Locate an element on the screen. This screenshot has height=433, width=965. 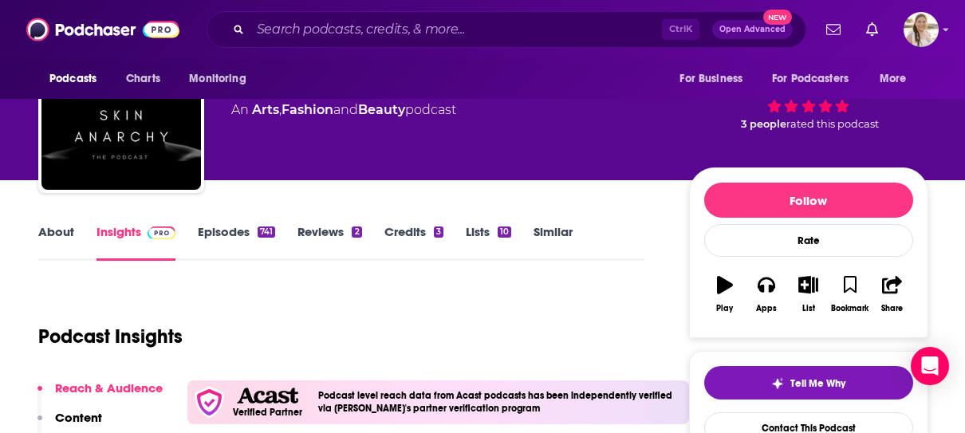
button: tell me why sparkleTell Me Why is located at coordinates (809, 383).